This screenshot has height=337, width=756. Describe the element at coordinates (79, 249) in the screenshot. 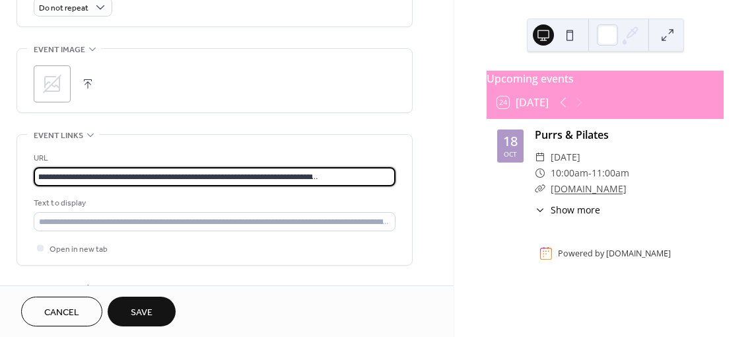

I see `span: Open in new tab` at that location.